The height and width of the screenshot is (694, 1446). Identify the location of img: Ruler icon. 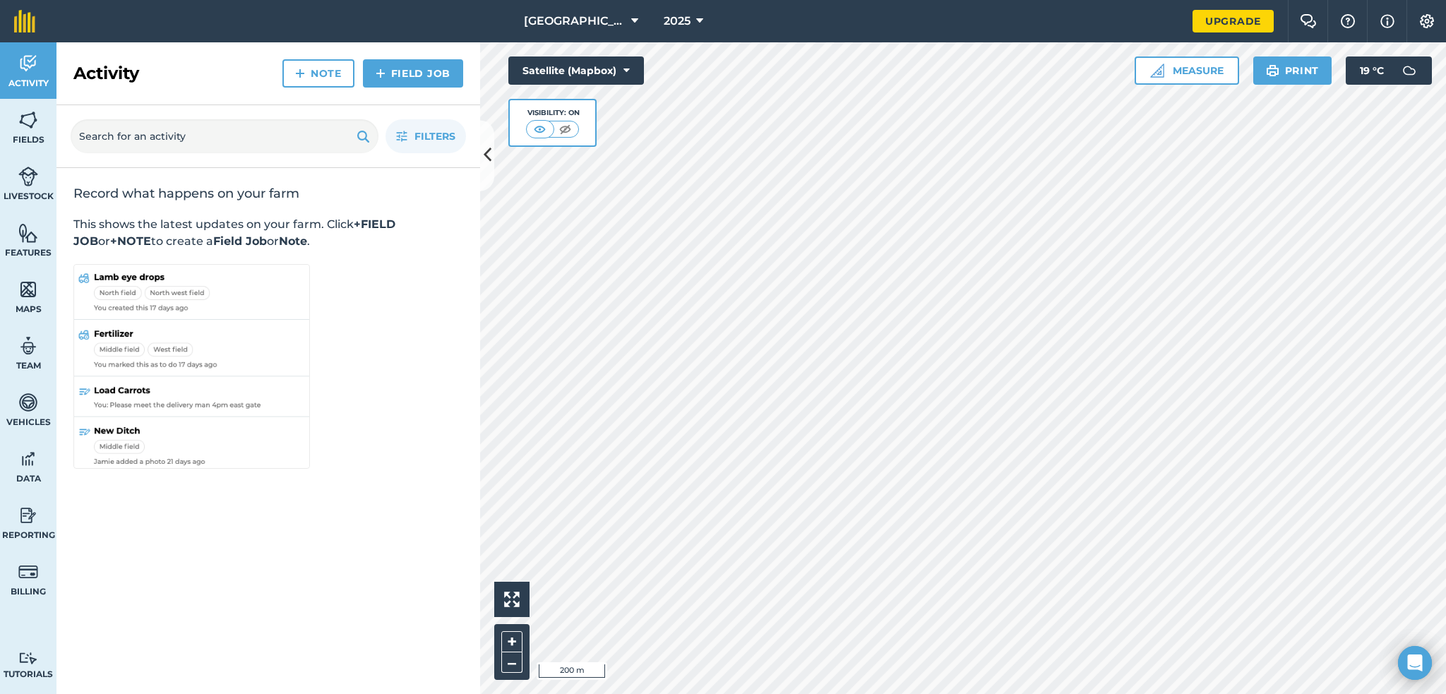
(1158, 71).